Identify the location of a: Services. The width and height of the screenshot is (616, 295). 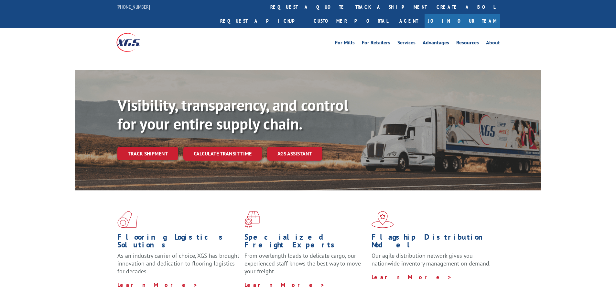
(406, 44).